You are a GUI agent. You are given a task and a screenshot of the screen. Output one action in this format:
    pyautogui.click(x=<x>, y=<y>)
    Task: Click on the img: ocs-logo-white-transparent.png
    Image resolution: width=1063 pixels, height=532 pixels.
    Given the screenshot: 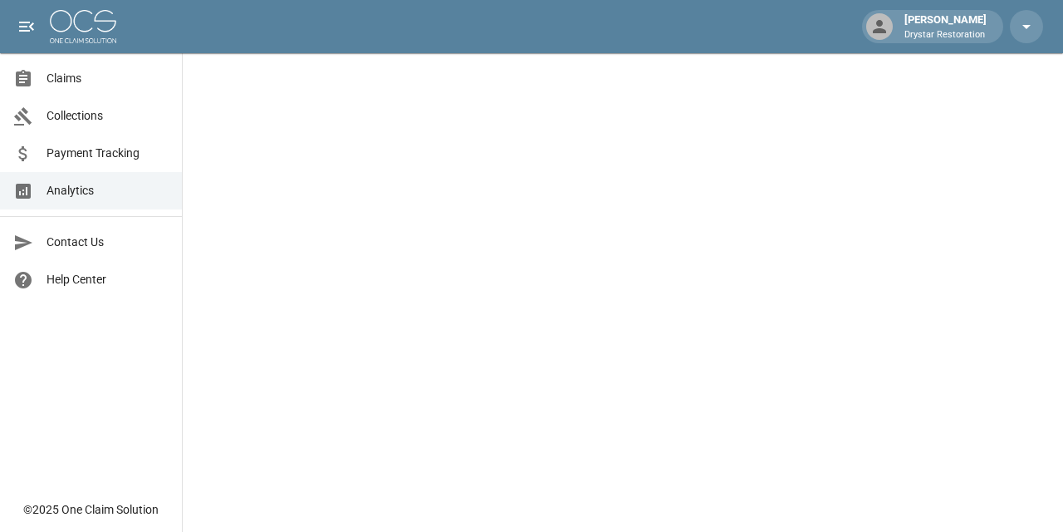 What is the action you would take?
    pyautogui.click(x=83, y=27)
    